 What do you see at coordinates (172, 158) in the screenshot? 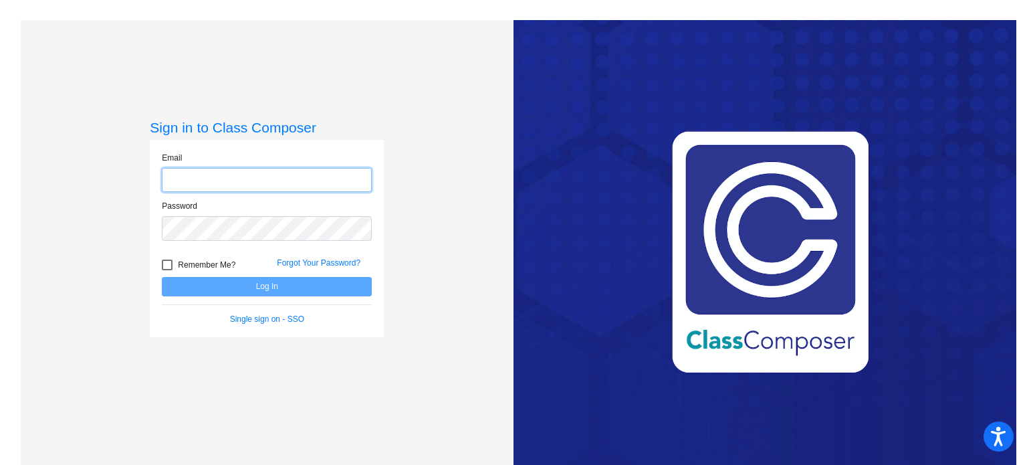
I see `label: Email` at bounding box center [172, 158].